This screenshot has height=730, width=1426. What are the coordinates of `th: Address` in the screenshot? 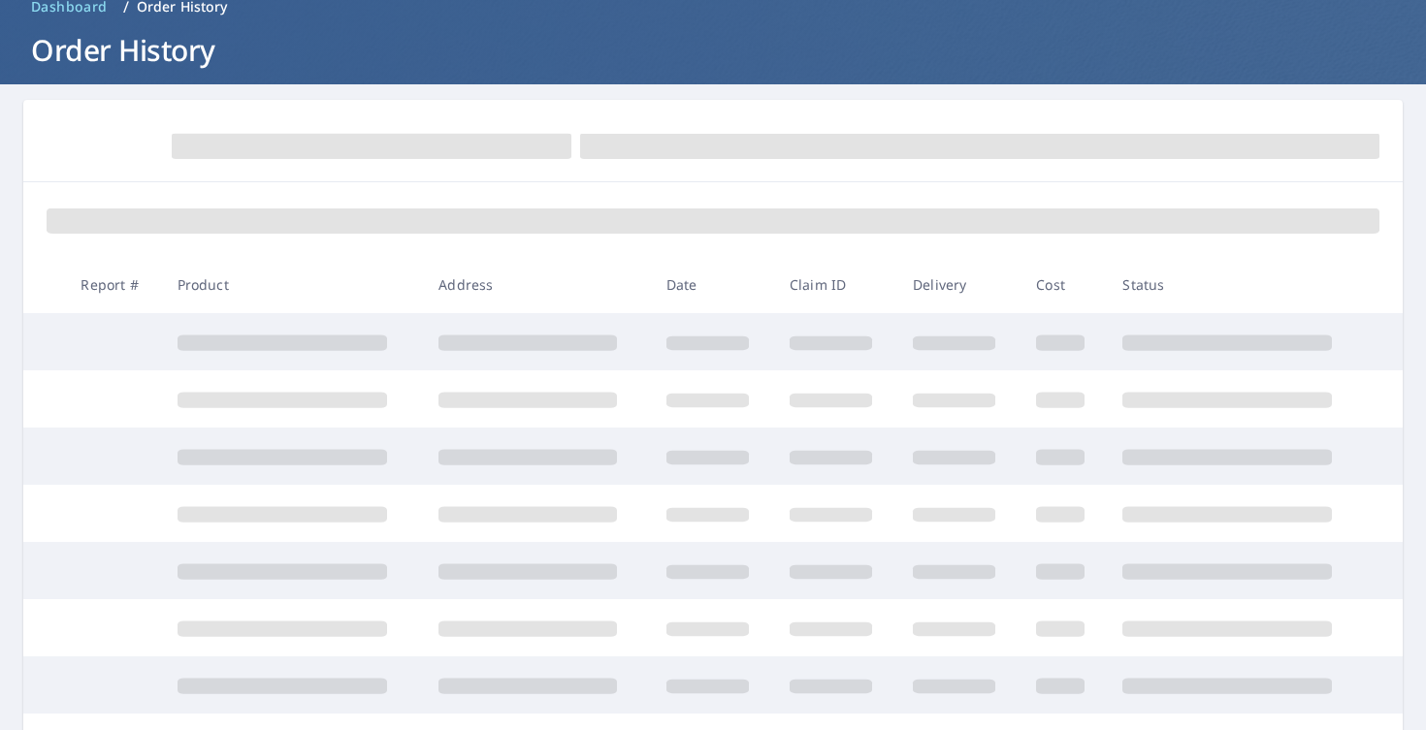 It's located at (536, 284).